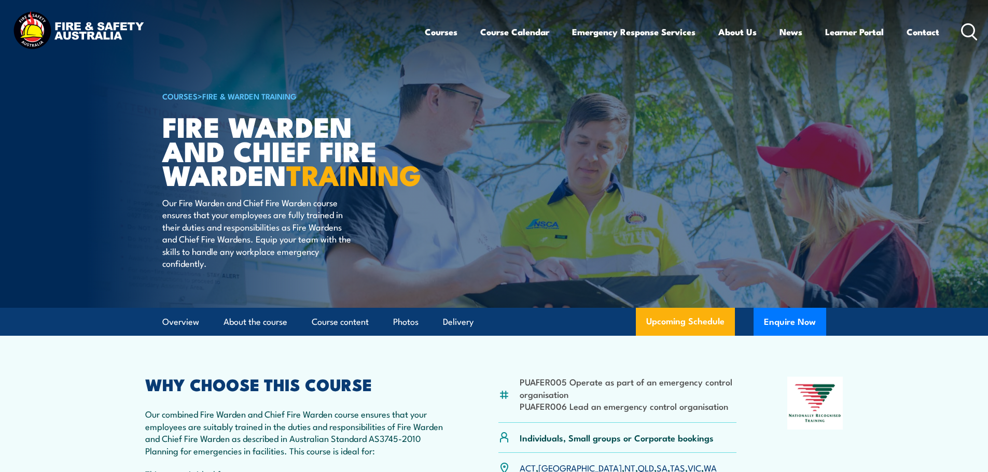 The height and width of the screenshot is (472, 988). What do you see at coordinates (257, 233) in the screenshot?
I see `p: Our Fire Warden and Chief Fire Warden course ensures that your employees are fully trained in the...` at bounding box center [257, 233].